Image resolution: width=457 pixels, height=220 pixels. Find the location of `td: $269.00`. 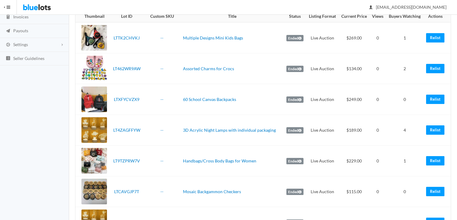

td: $269.00 is located at coordinates (354, 38).